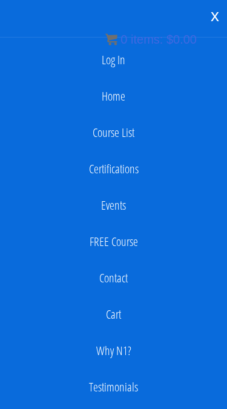  I want to click on a: Why N1?, so click(113, 351).